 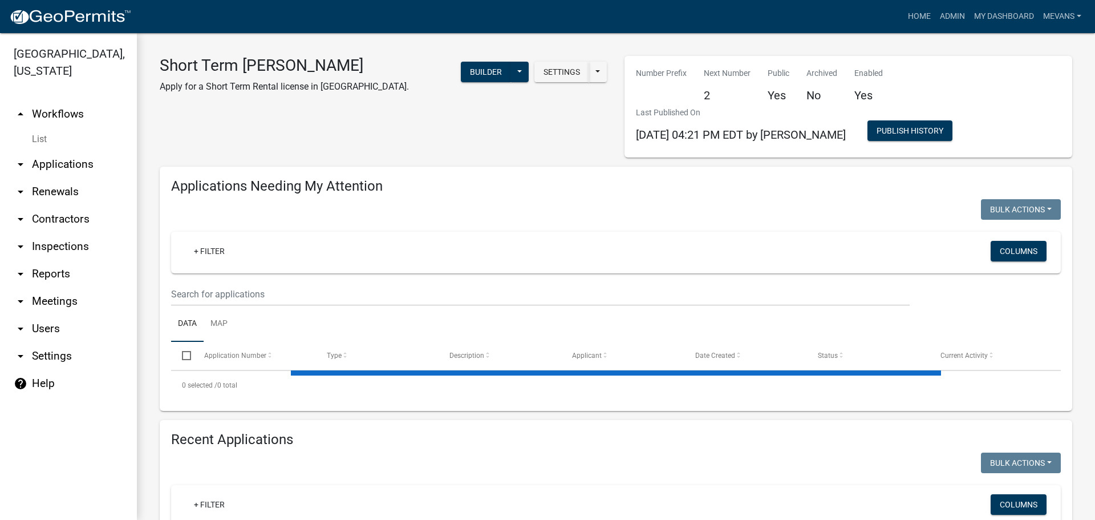 What do you see at coordinates (827, 355) in the screenshot?
I see `span: Status` at bounding box center [827, 355].